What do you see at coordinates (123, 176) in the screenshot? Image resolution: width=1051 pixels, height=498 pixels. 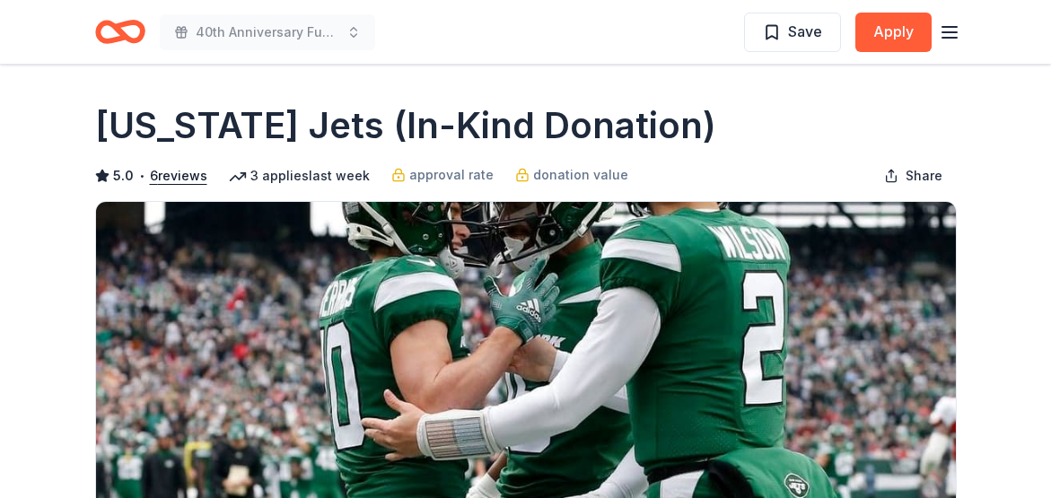 I see `span: 5.0` at bounding box center [123, 176].